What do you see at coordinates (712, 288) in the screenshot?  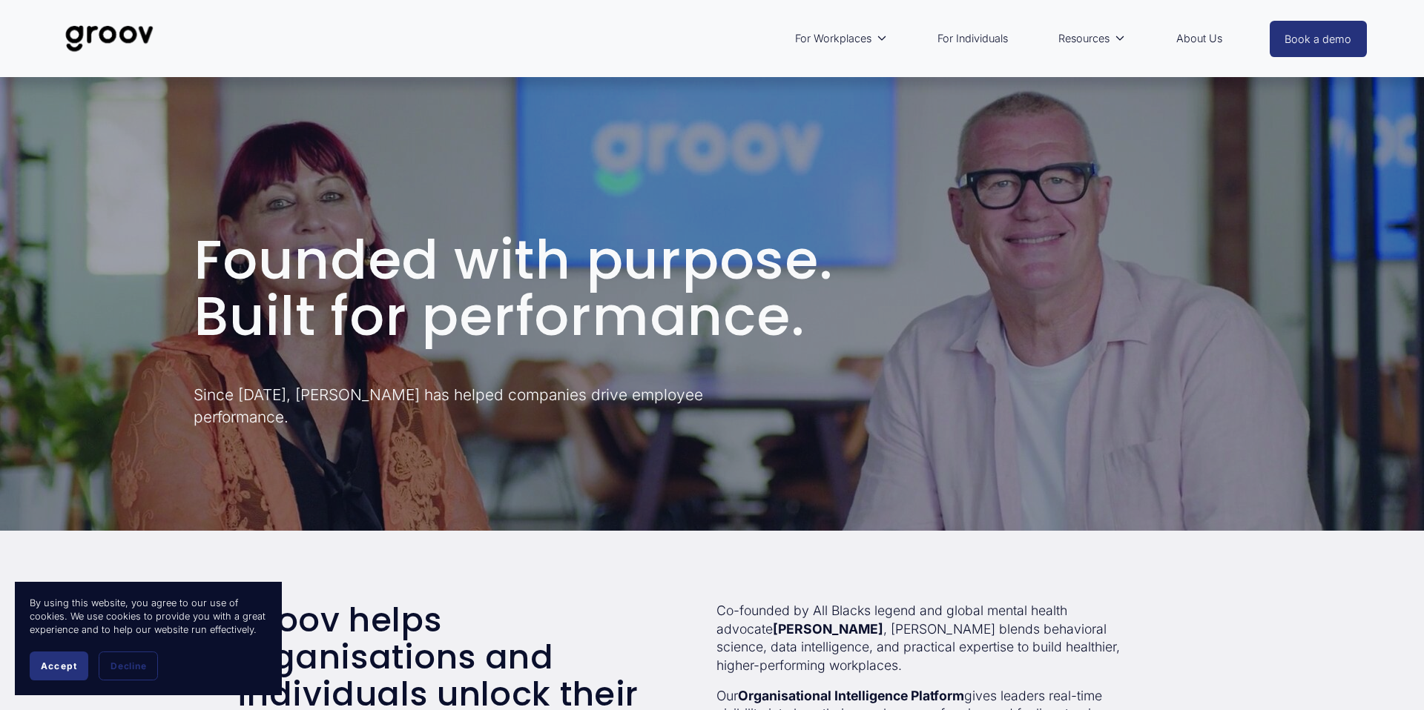 I see `h1: Founded with purpose. Built for performance.` at bounding box center [712, 288].